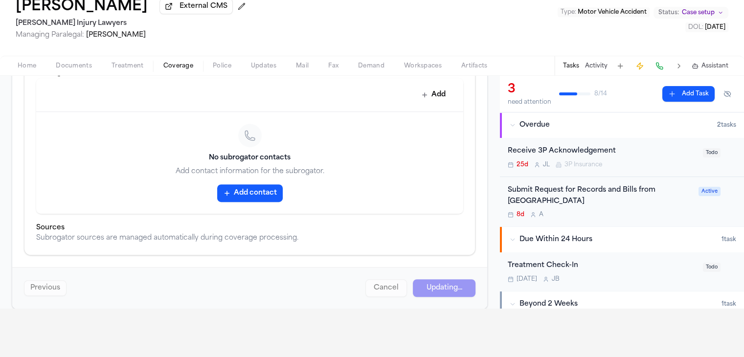 The width and height of the screenshot is (744, 357). What do you see at coordinates (556, 240) in the screenshot?
I see `span: Due Within 24 Hours` at bounding box center [556, 240].